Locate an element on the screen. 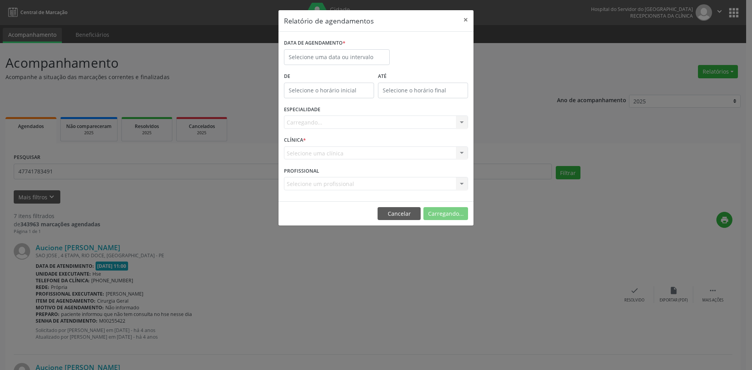 This screenshot has height=370, width=752. label: ESPECIALIDADE is located at coordinates (302, 110).